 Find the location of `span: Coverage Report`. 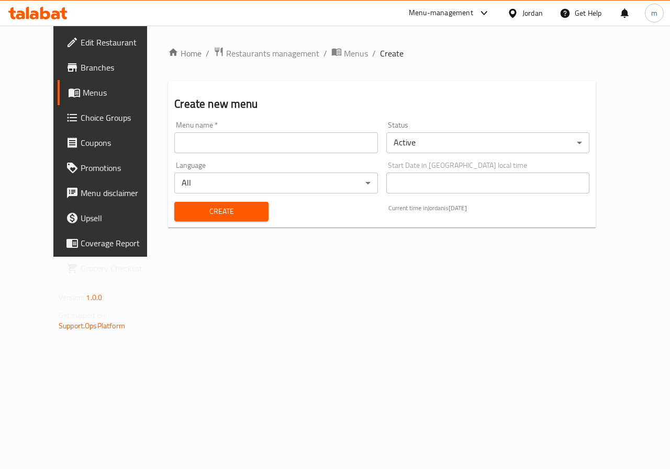

span: Coverage Report is located at coordinates (119, 243).